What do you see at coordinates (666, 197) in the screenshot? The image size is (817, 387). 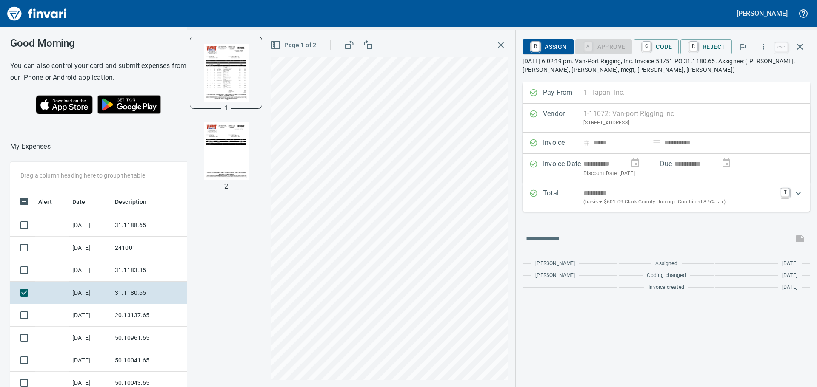 I see `div: Expand` at bounding box center [666, 197].